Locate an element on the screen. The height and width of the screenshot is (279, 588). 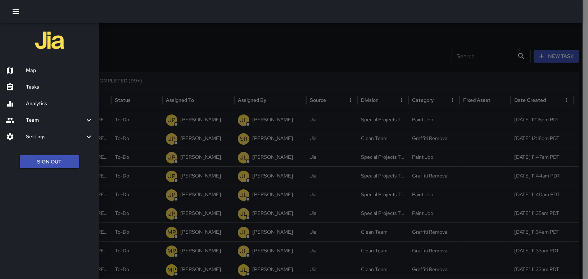
img: jia-logo is located at coordinates (50, 40).